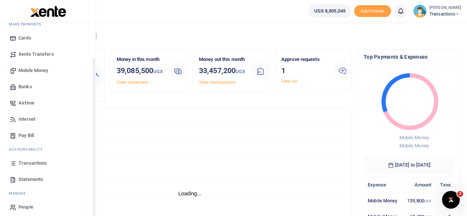 This screenshot has height=216, width=467. What do you see at coordinates (48, 11) in the screenshot?
I see `img: logo-large` at bounding box center [48, 11].